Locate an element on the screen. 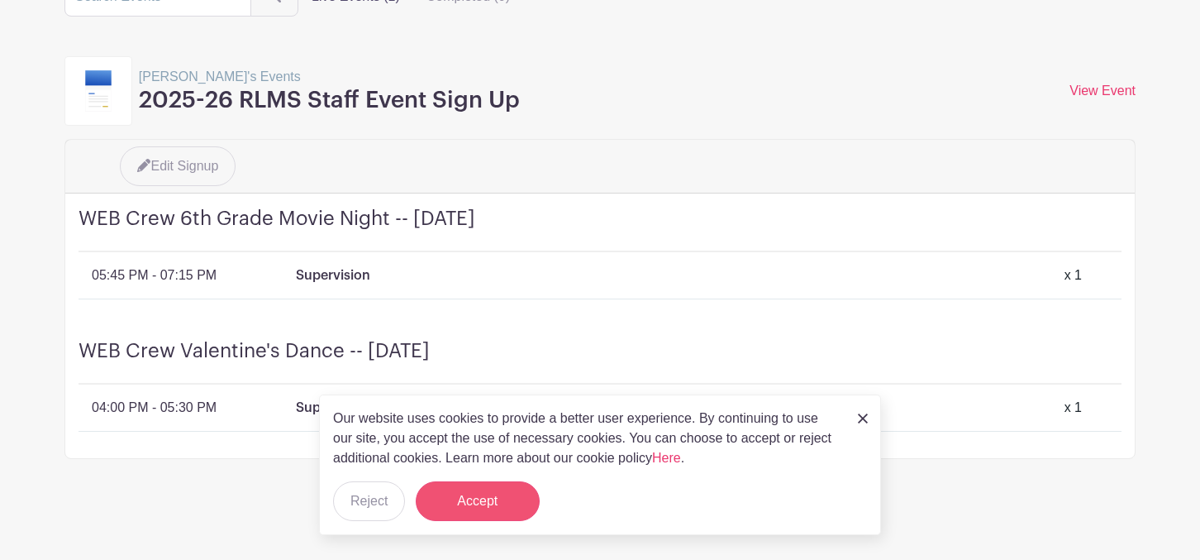 This screenshot has width=1200, height=560. a: Edit Signup is located at coordinates (178, 166).